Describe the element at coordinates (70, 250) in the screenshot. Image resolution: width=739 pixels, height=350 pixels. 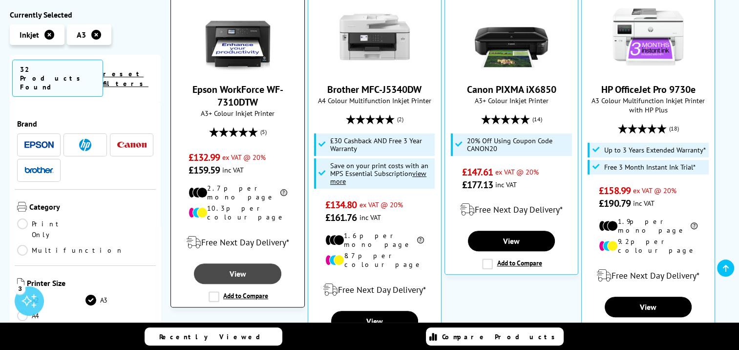
I see `a: Multifunction` at that location.